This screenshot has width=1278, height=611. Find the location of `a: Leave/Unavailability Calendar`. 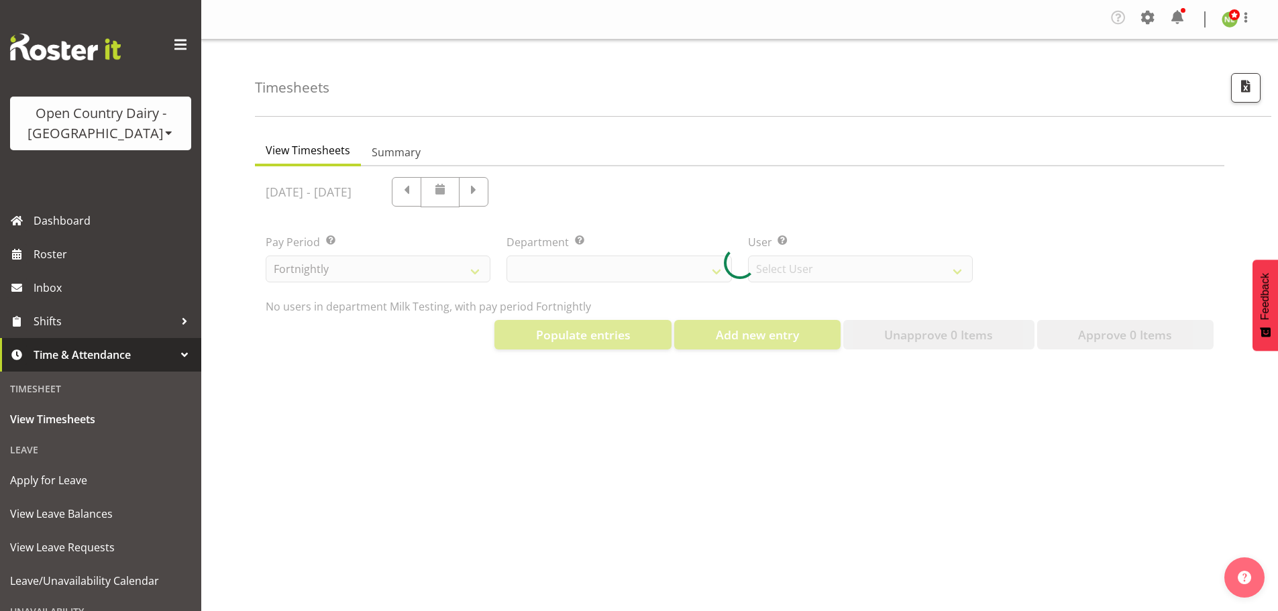

a: Leave/Unavailability Calendar is located at coordinates (101, 581).